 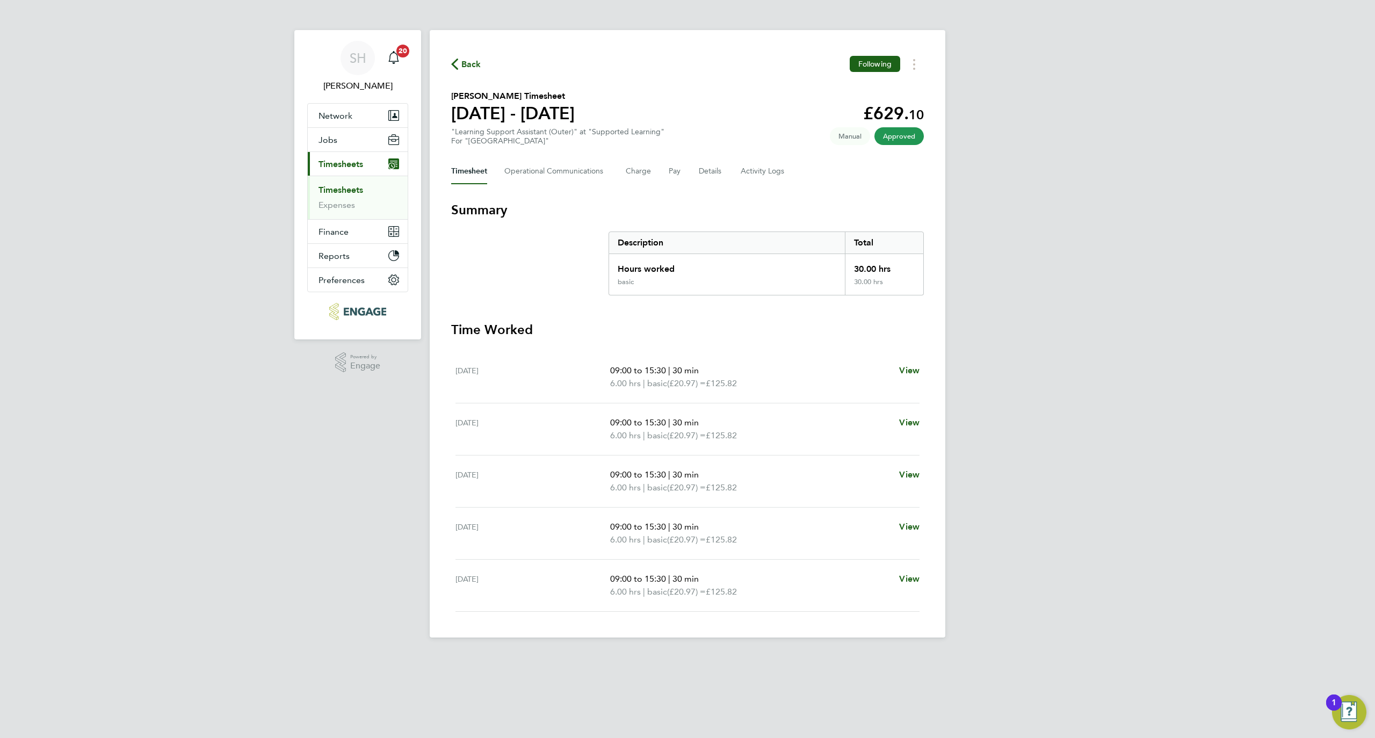 What do you see at coordinates (471, 64) in the screenshot?
I see `span: Back` at bounding box center [471, 64].